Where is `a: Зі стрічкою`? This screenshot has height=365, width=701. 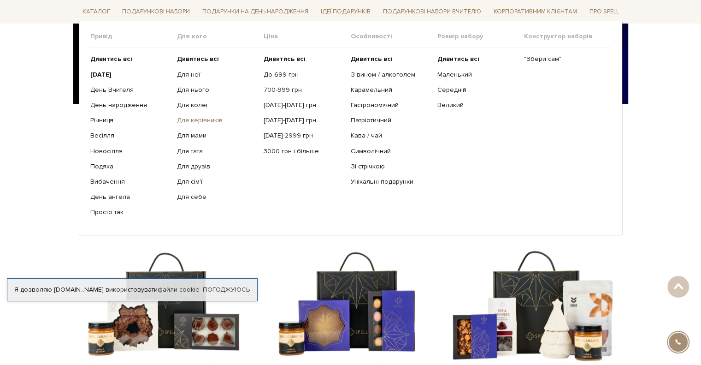
a: Зі стрічкою is located at coordinates (390, 166).